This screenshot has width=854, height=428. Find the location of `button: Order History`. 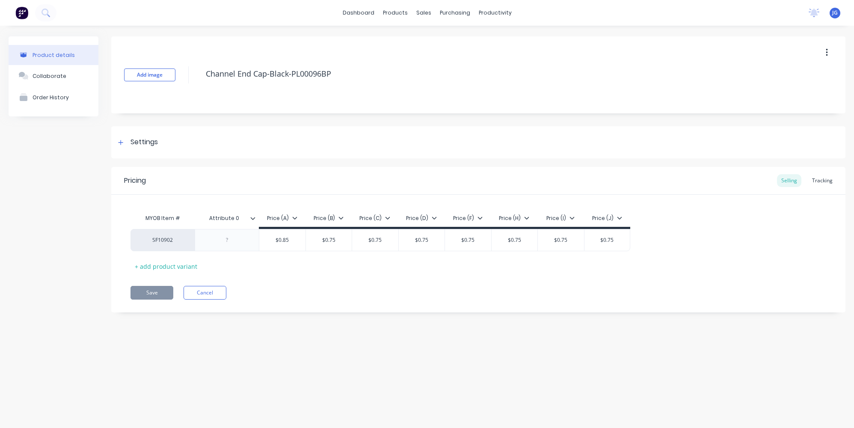

button: Order History is located at coordinates (53, 97).